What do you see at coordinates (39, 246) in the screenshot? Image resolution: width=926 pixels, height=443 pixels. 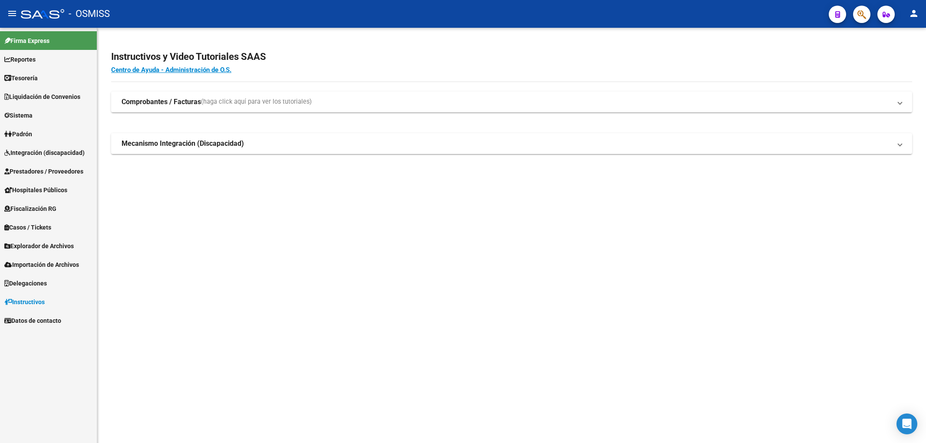 I see `span: Explorador de Archivos` at bounding box center [39, 246].